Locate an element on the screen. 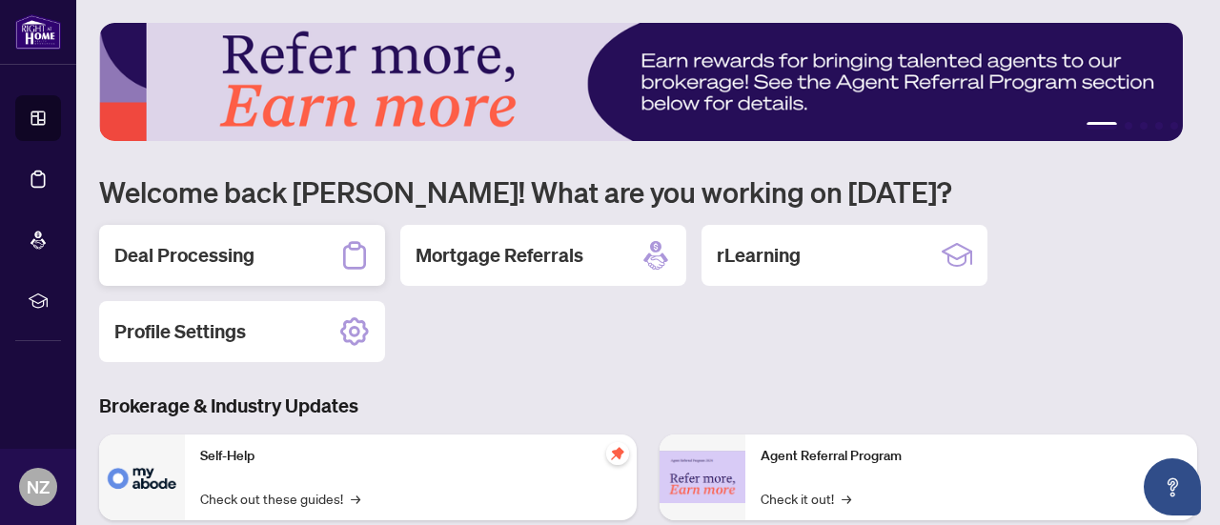 Image resolution: width=1220 pixels, height=525 pixels. button: 2 is located at coordinates (1129, 126).